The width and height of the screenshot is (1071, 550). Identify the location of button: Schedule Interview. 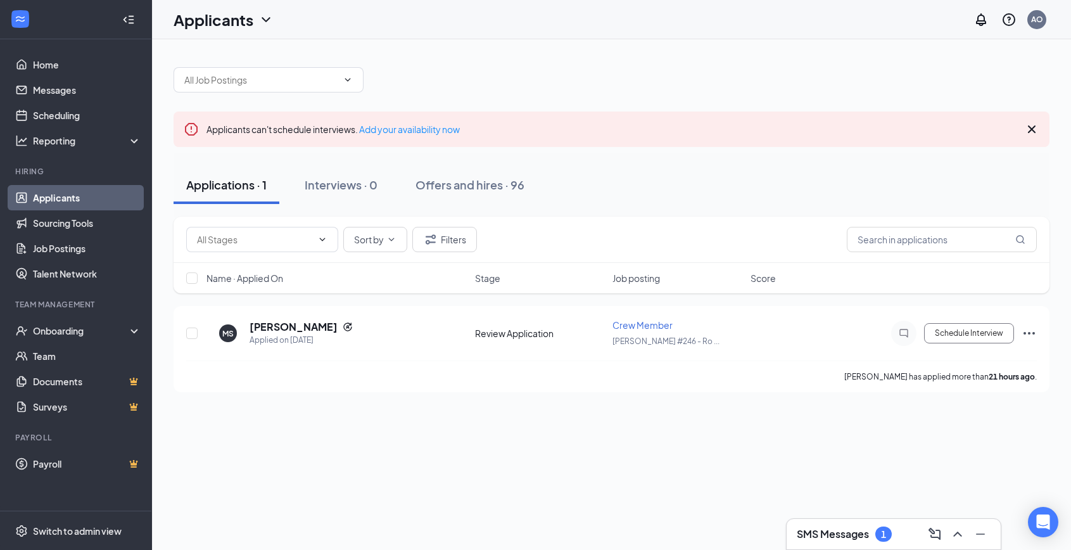
(969, 333).